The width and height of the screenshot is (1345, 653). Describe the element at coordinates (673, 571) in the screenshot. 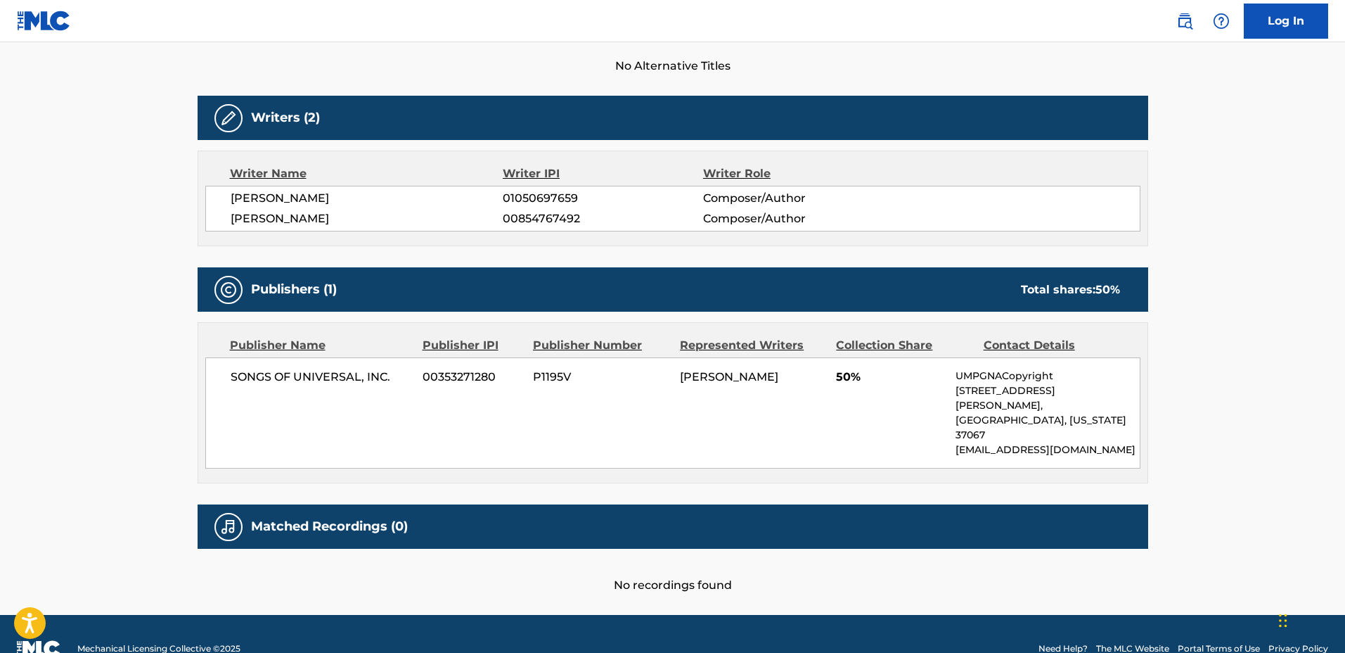

I see `div: No recordings found` at that location.